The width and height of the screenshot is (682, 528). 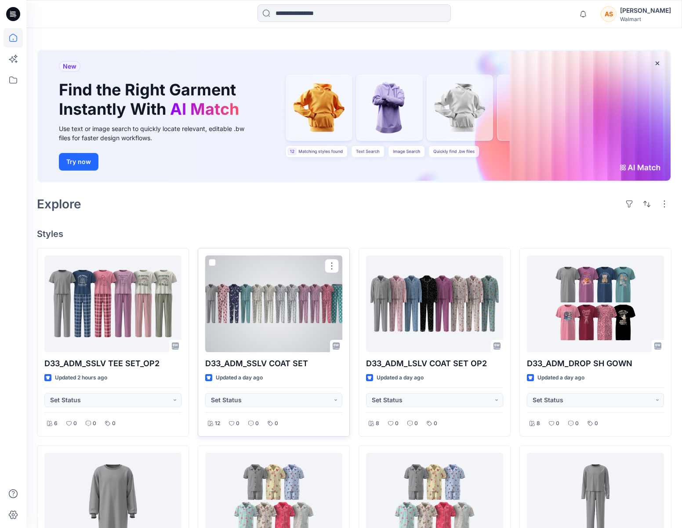 I want to click on div: Walmart, so click(x=646, y=19).